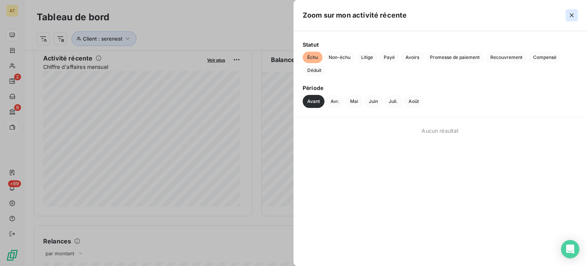 Image resolution: width=587 pixels, height=266 pixels. Describe the element at coordinates (314, 70) in the screenshot. I see `button: Déduit` at that location.